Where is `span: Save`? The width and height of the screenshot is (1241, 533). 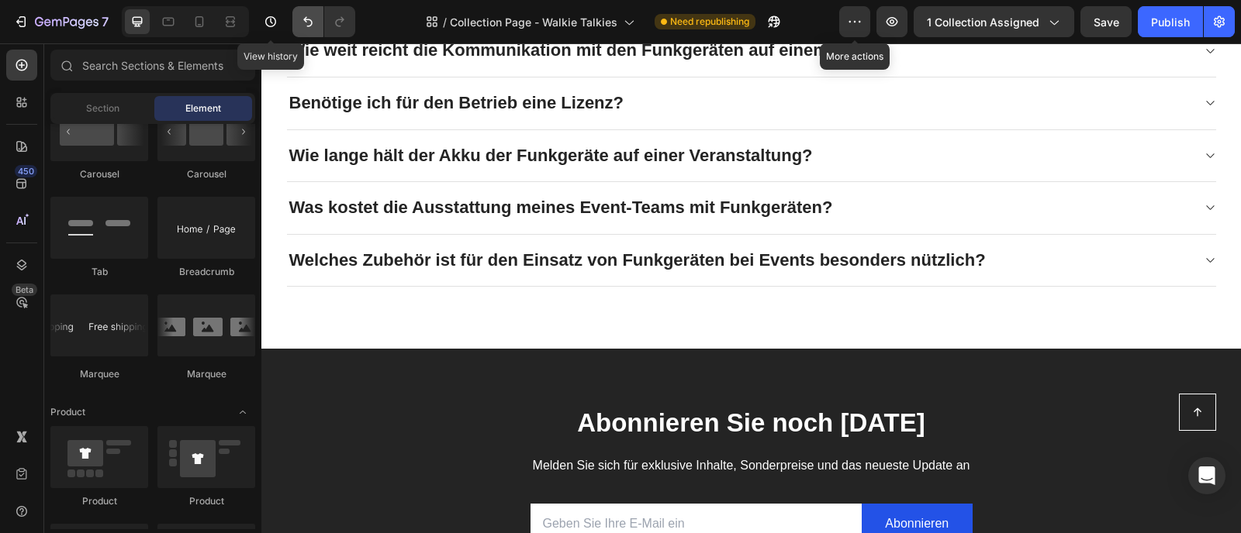
span: Save is located at coordinates (1106, 22).